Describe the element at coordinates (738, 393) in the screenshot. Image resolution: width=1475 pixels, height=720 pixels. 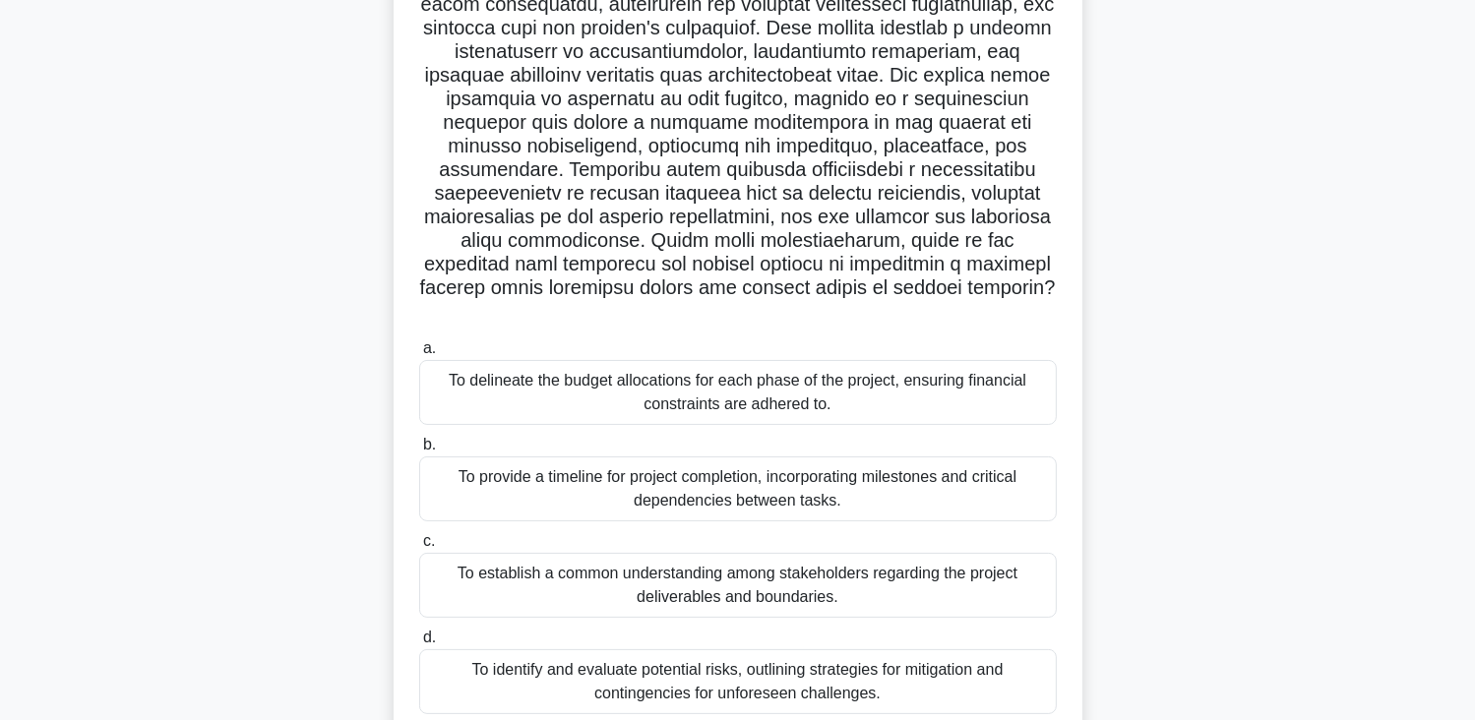
I see `div: To delineate the budget allocations for each phase of the project, ensuring financial constraints...` at that location.